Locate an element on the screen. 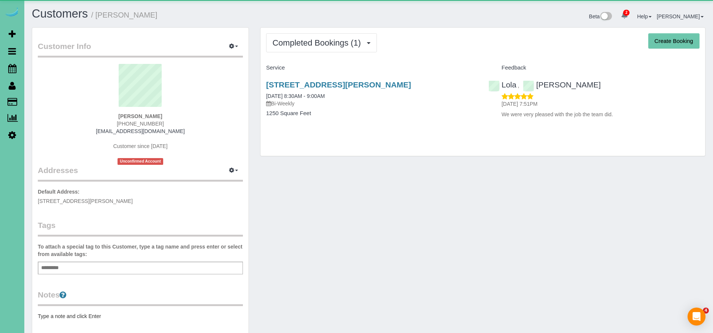 This screenshot has height=333, width=713. pre: Type a note and click Enter is located at coordinates (140, 317).